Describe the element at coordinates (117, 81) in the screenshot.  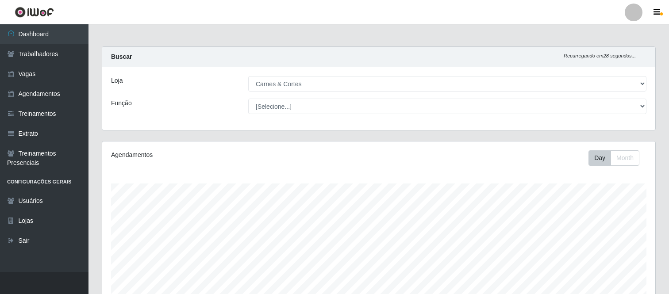
I see `label: Loja` at that location.